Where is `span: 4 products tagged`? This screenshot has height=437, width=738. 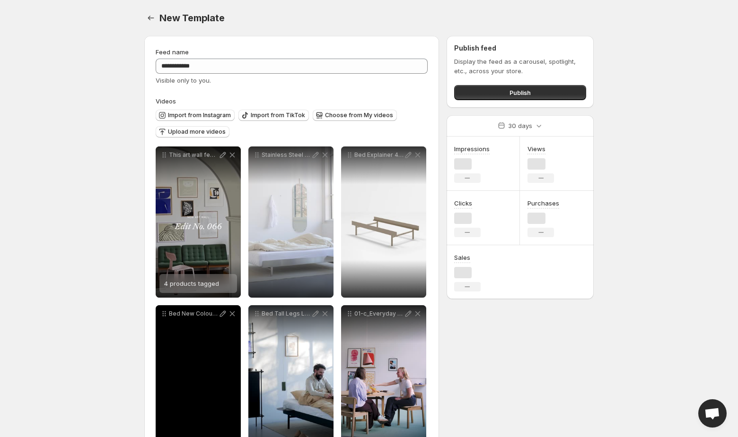 span: 4 products tagged is located at coordinates (191, 284).